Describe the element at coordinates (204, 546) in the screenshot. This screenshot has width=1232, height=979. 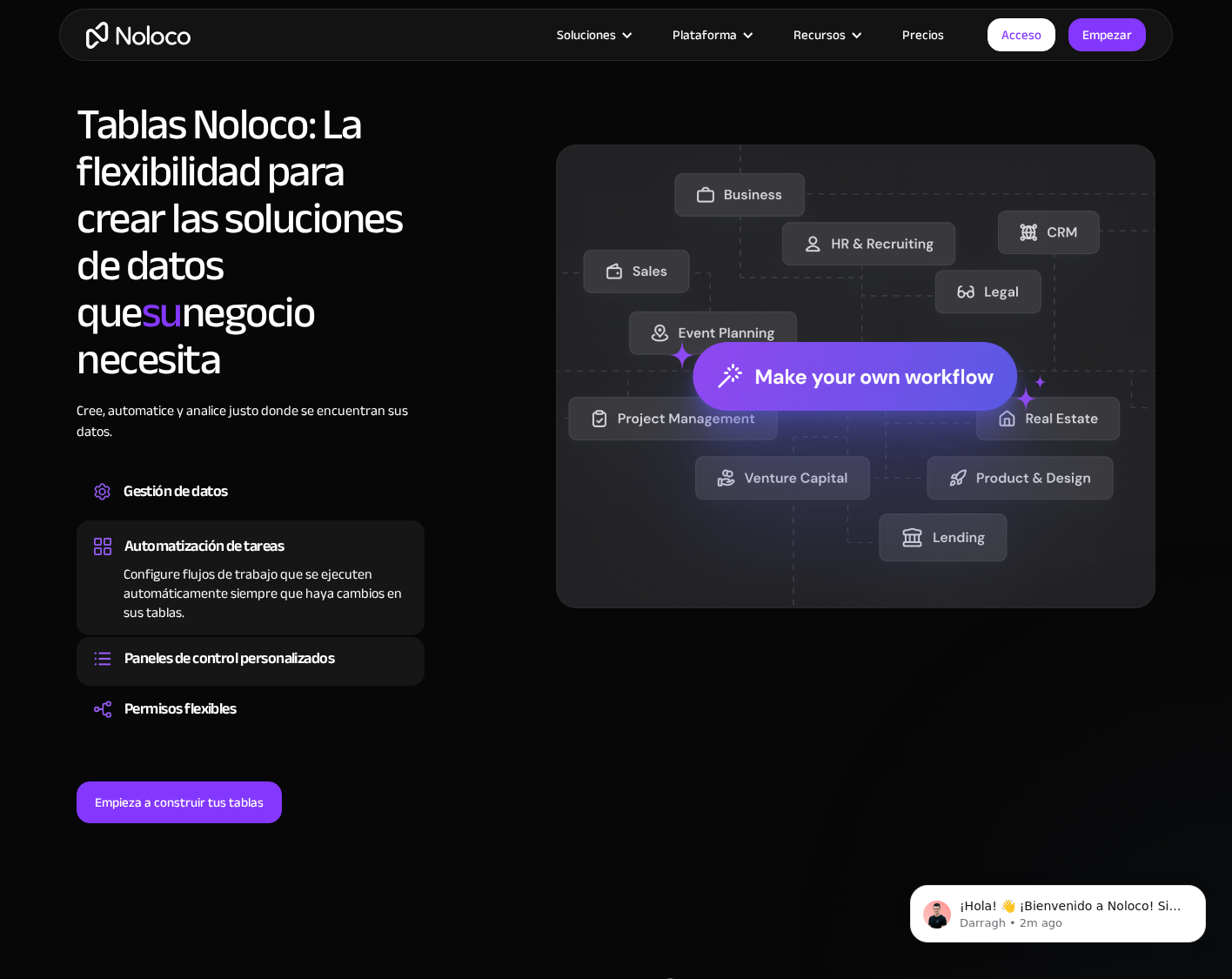
I see `font: Automatización de tareas` at that location.